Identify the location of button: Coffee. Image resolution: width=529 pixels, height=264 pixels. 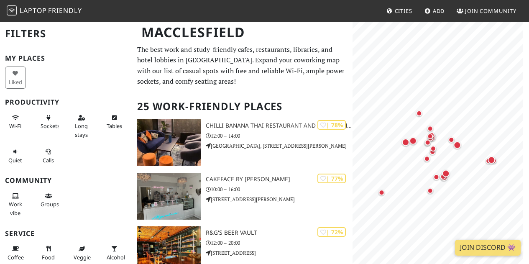
(15, 253).